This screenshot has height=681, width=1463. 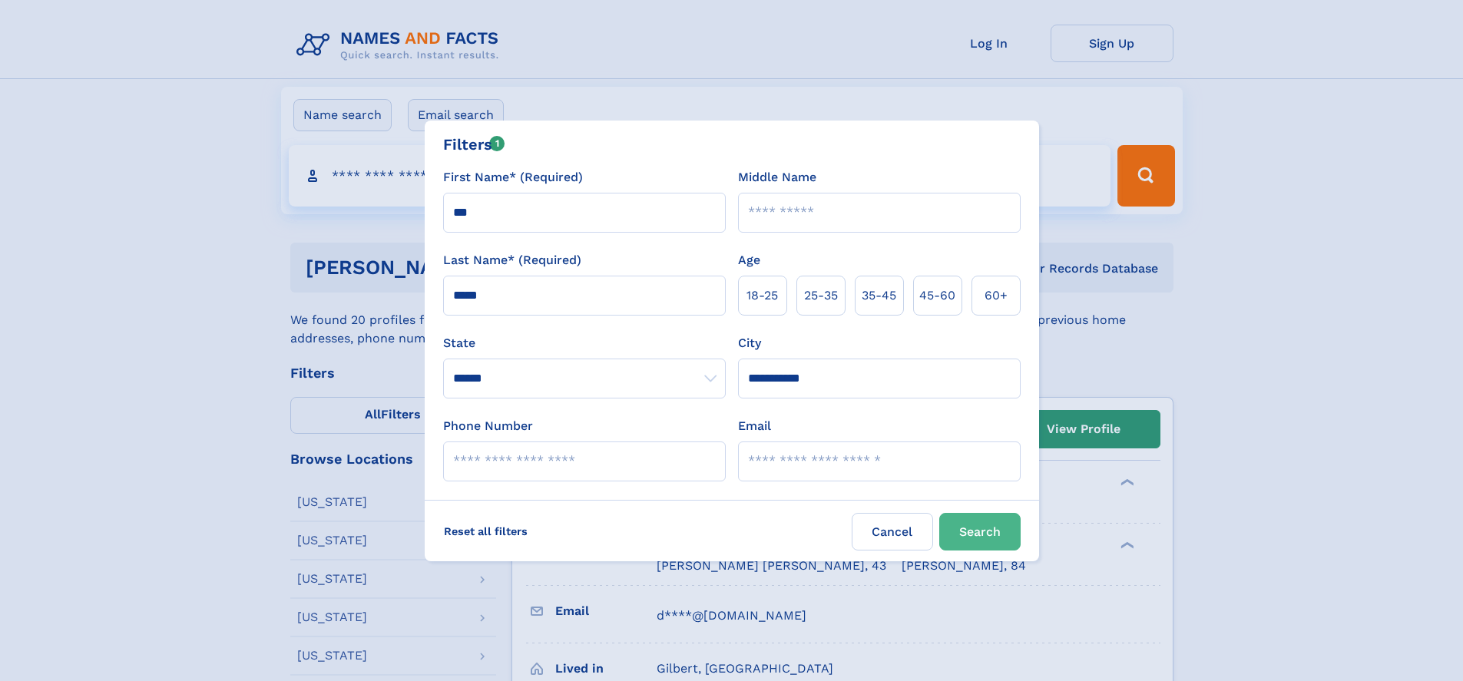 I want to click on label: Phone Number, so click(x=488, y=426).